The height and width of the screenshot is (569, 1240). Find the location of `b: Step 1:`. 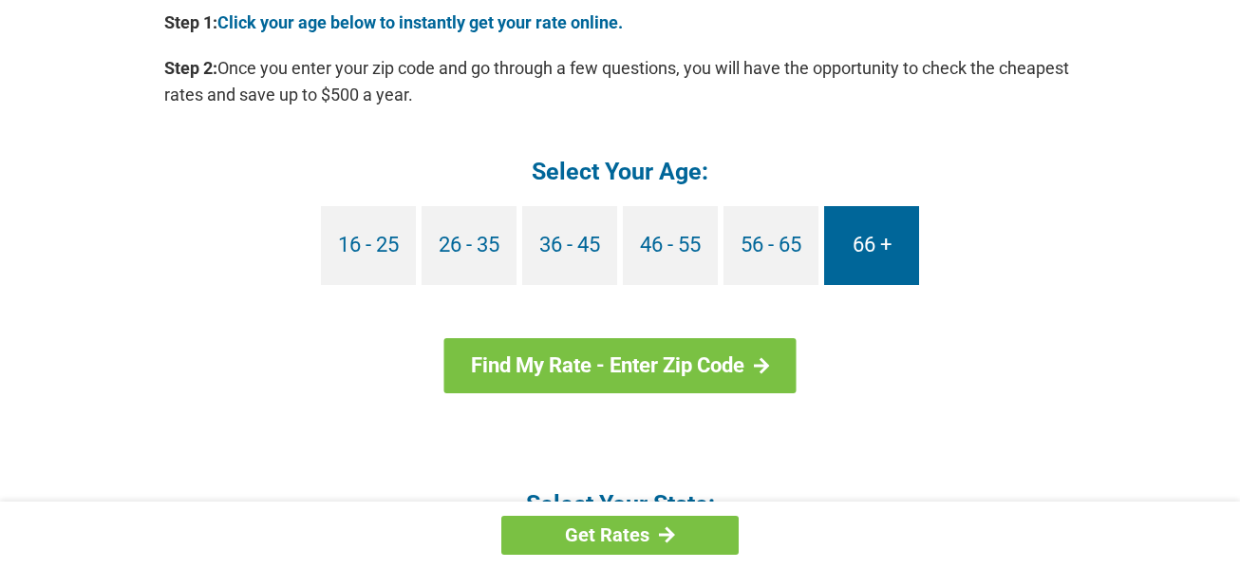

b: Step 1: is located at coordinates (191, 22).